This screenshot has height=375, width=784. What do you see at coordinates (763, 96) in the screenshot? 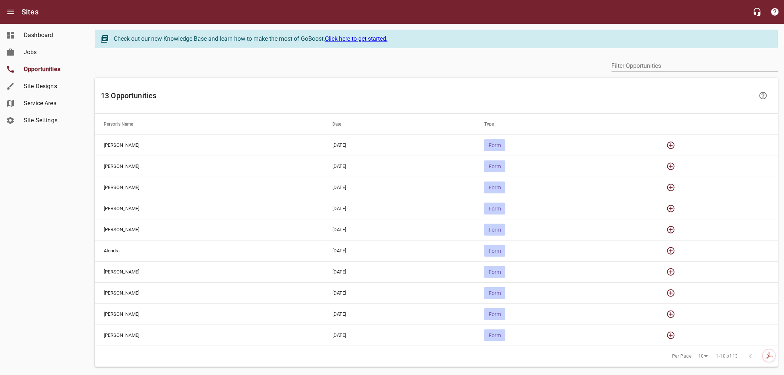
I see `a: Learn more about your Opportunities` at bounding box center [763, 96].